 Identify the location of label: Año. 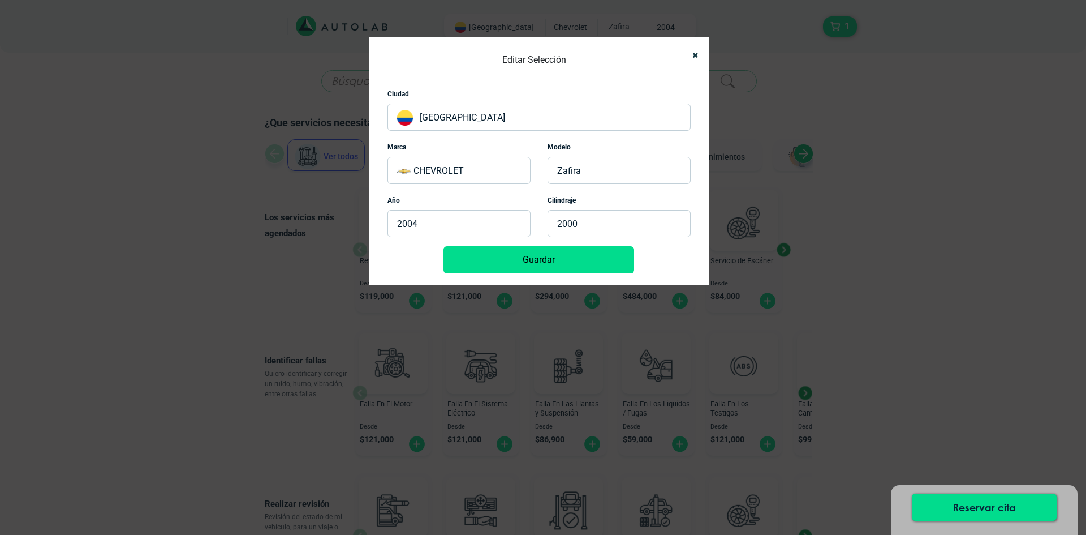
(394, 200).